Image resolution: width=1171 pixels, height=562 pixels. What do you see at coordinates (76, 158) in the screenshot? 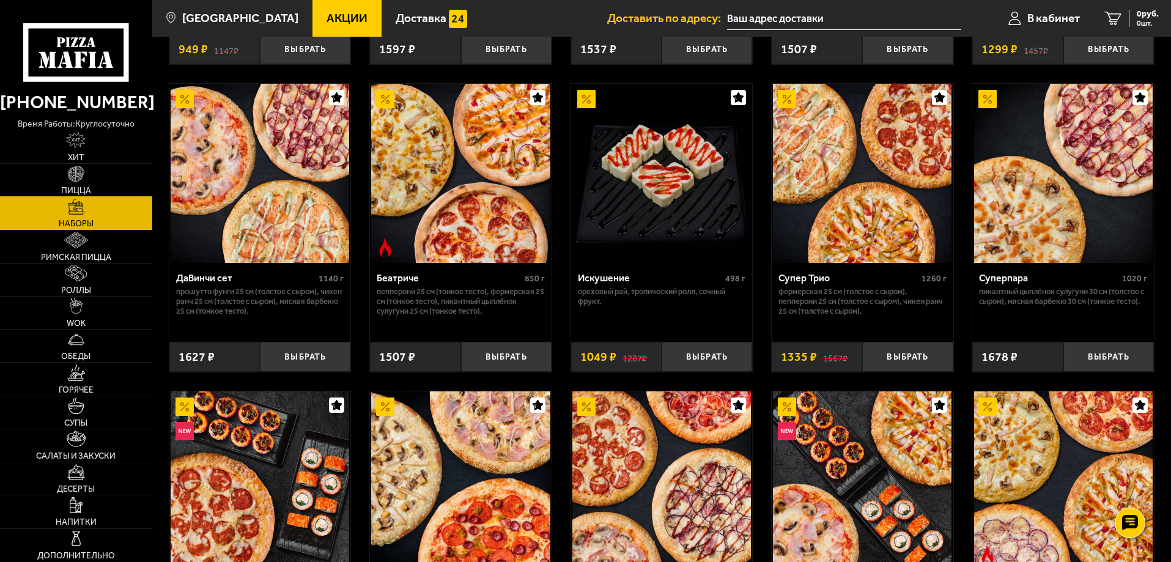
I see `span: Хит` at bounding box center [76, 158].